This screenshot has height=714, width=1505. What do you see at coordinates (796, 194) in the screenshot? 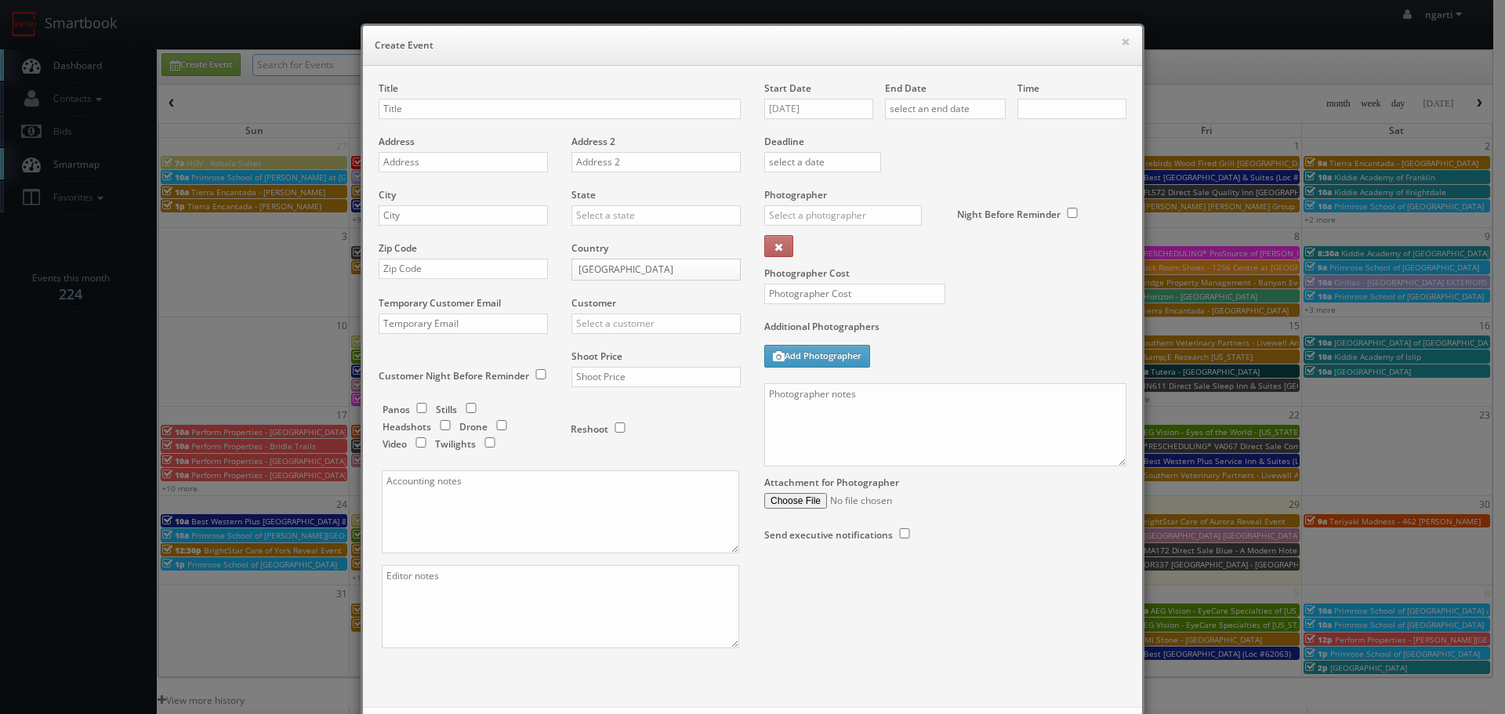
I see `label: Photographer` at bounding box center [796, 194].